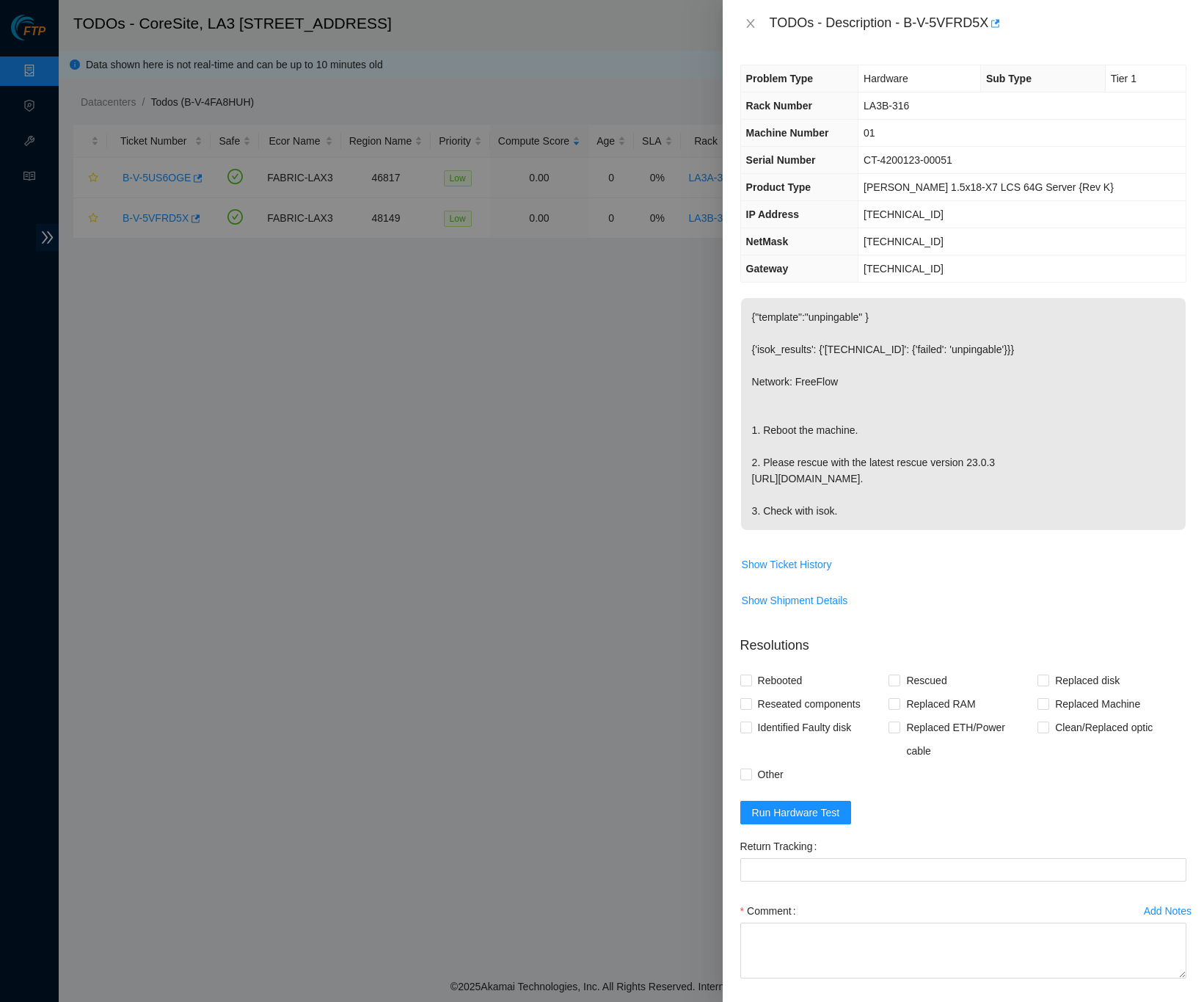 Image resolution: width=1204 pixels, height=1002 pixels. What do you see at coordinates (886, 106) in the screenshot?
I see `span: LA3B-316` at bounding box center [886, 106].